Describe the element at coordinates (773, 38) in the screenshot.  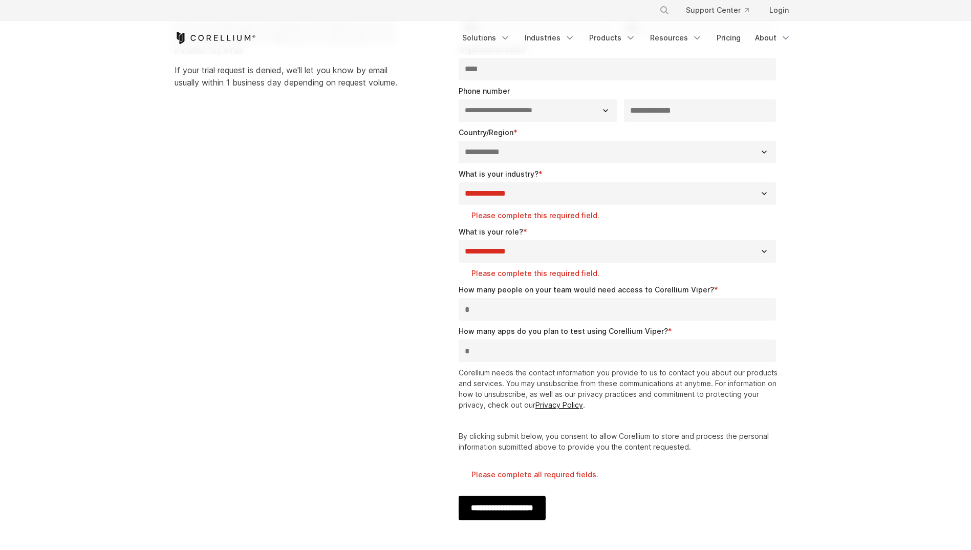
I see `a: About` at that location.